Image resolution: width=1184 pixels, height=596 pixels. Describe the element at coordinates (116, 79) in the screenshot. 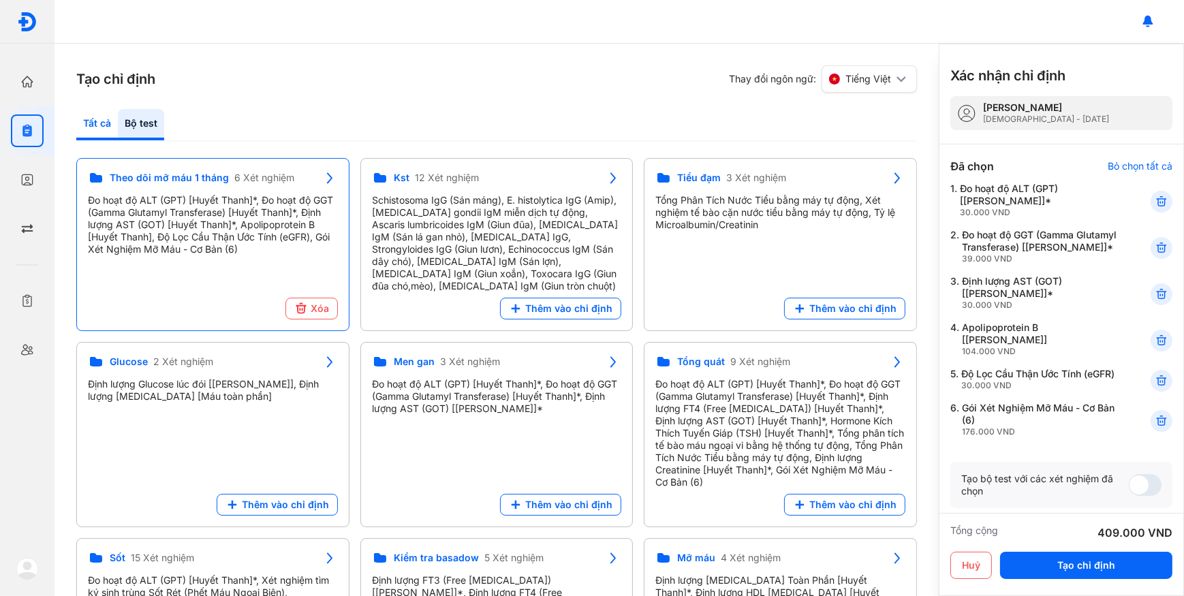

I see `h3: Tạo chỉ định` at that location.